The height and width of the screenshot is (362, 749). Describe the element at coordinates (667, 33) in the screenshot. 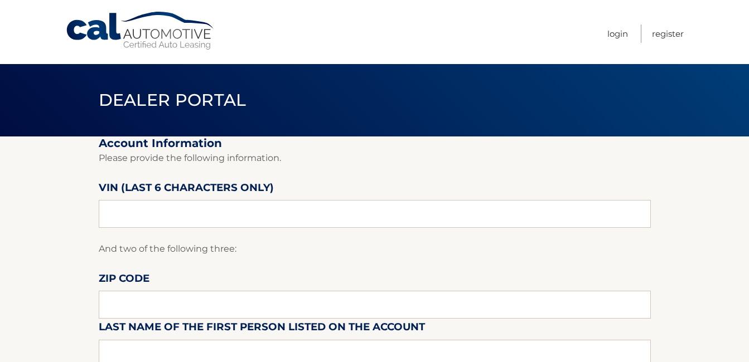

I see `a: Register` at that location.